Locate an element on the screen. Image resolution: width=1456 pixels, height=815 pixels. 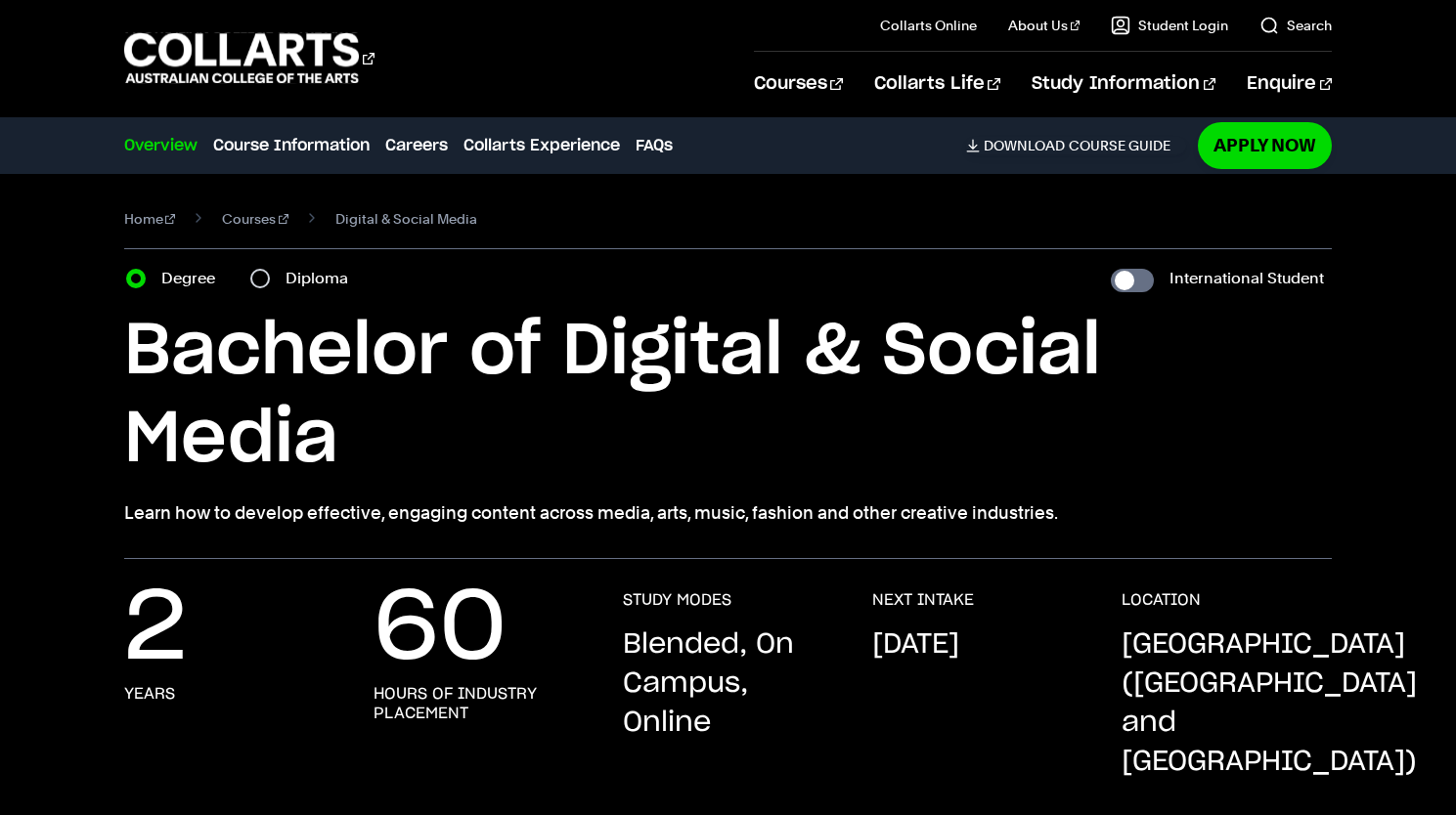
h3: NEXT INTAKE is located at coordinates (923, 601).